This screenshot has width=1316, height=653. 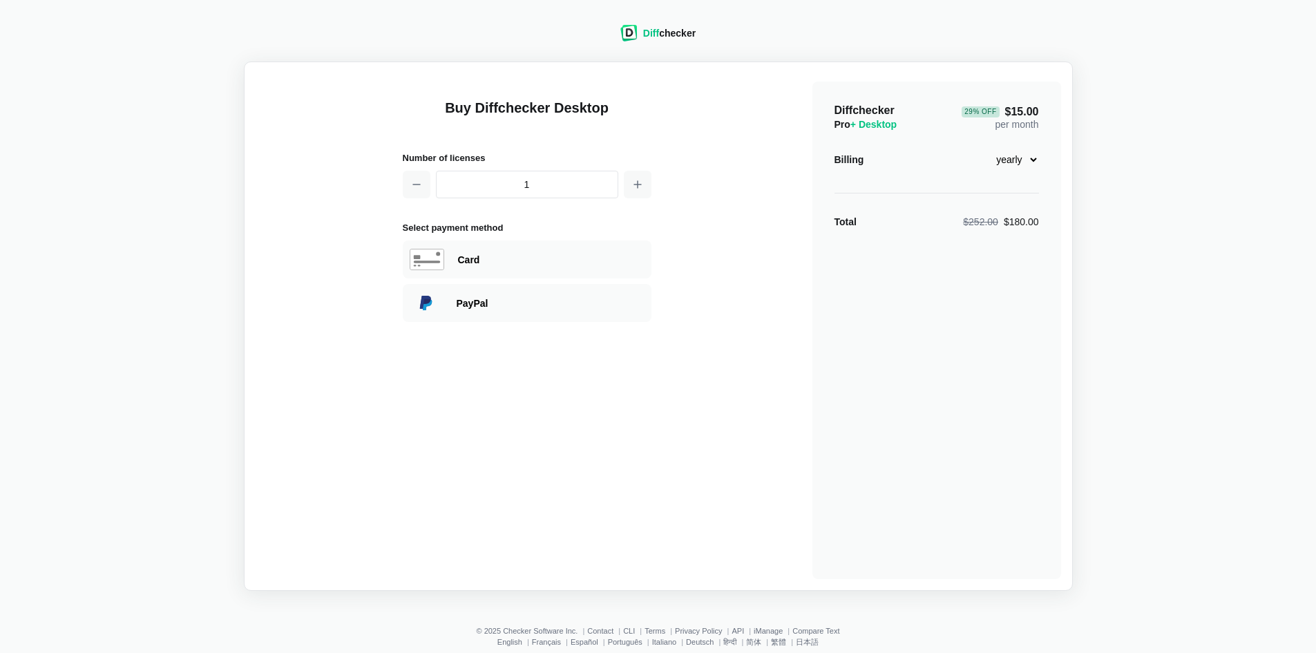 What do you see at coordinates (625, 642) in the screenshot?
I see `a: Português` at bounding box center [625, 642].